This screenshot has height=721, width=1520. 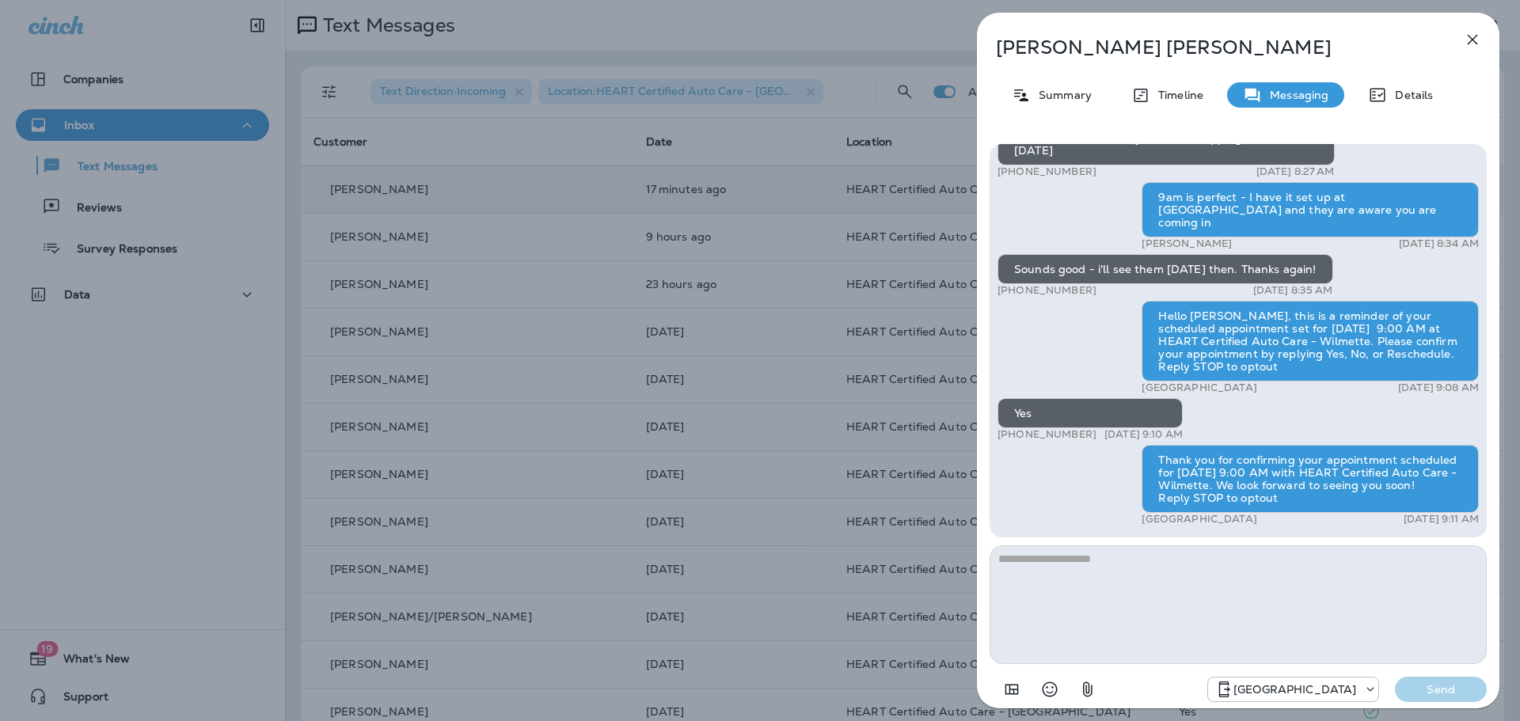 What do you see at coordinates (1176, 95) in the screenshot?
I see `p: Timeline` at bounding box center [1176, 95].